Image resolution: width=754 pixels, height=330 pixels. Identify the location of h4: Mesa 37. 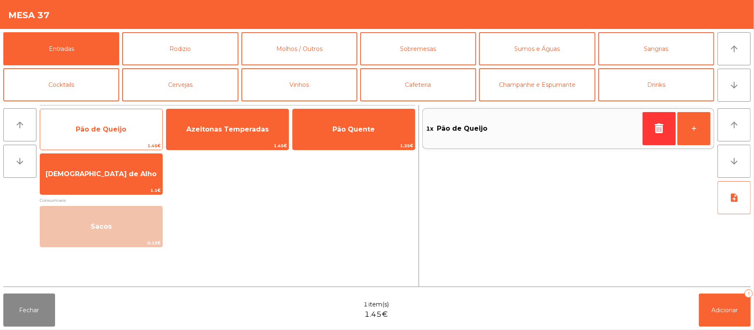
(29, 15).